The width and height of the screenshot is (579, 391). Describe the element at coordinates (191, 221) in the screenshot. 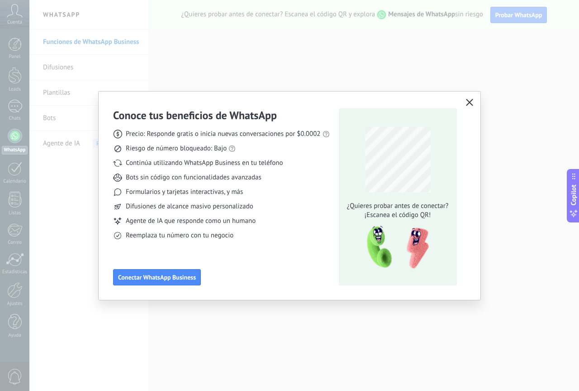

I see `span: Agente de IA que responde como un humano` at that location.